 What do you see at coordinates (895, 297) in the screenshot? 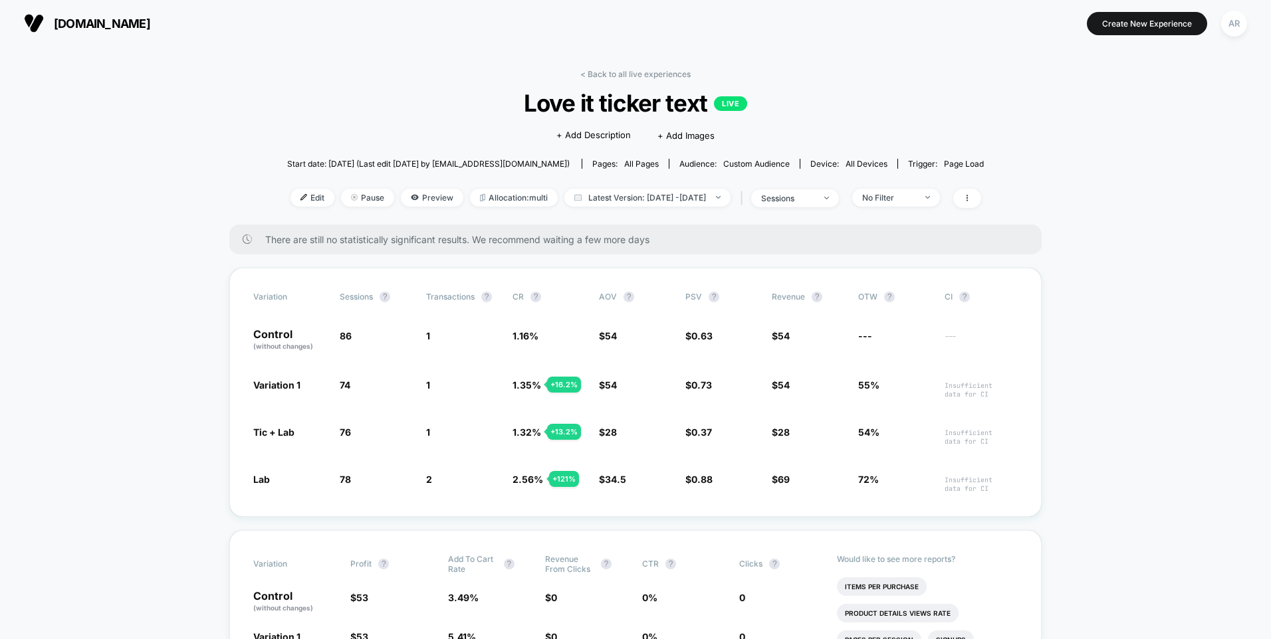
I see `span: OTW` at bounding box center [895, 297].